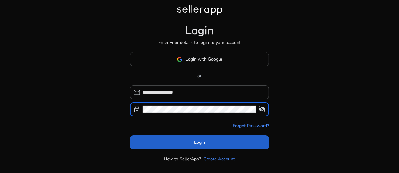 This screenshot has width=399, height=173. I want to click on span: Login, so click(199, 142).